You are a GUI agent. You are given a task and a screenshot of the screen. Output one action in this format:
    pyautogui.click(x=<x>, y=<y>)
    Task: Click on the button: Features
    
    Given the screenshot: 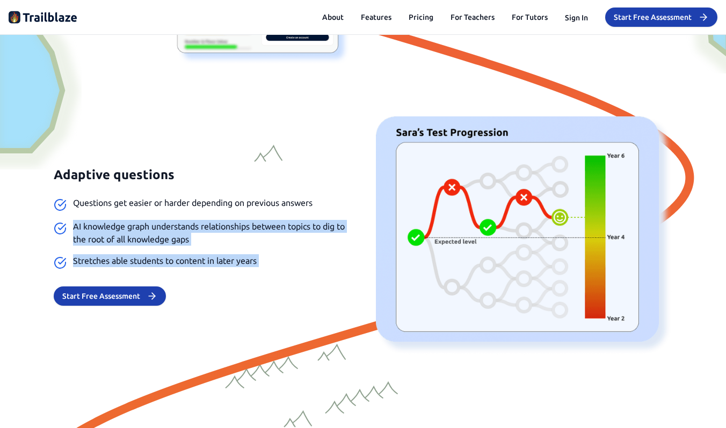 What is the action you would take?
    pyautogui.click(x=376, y=17)
    